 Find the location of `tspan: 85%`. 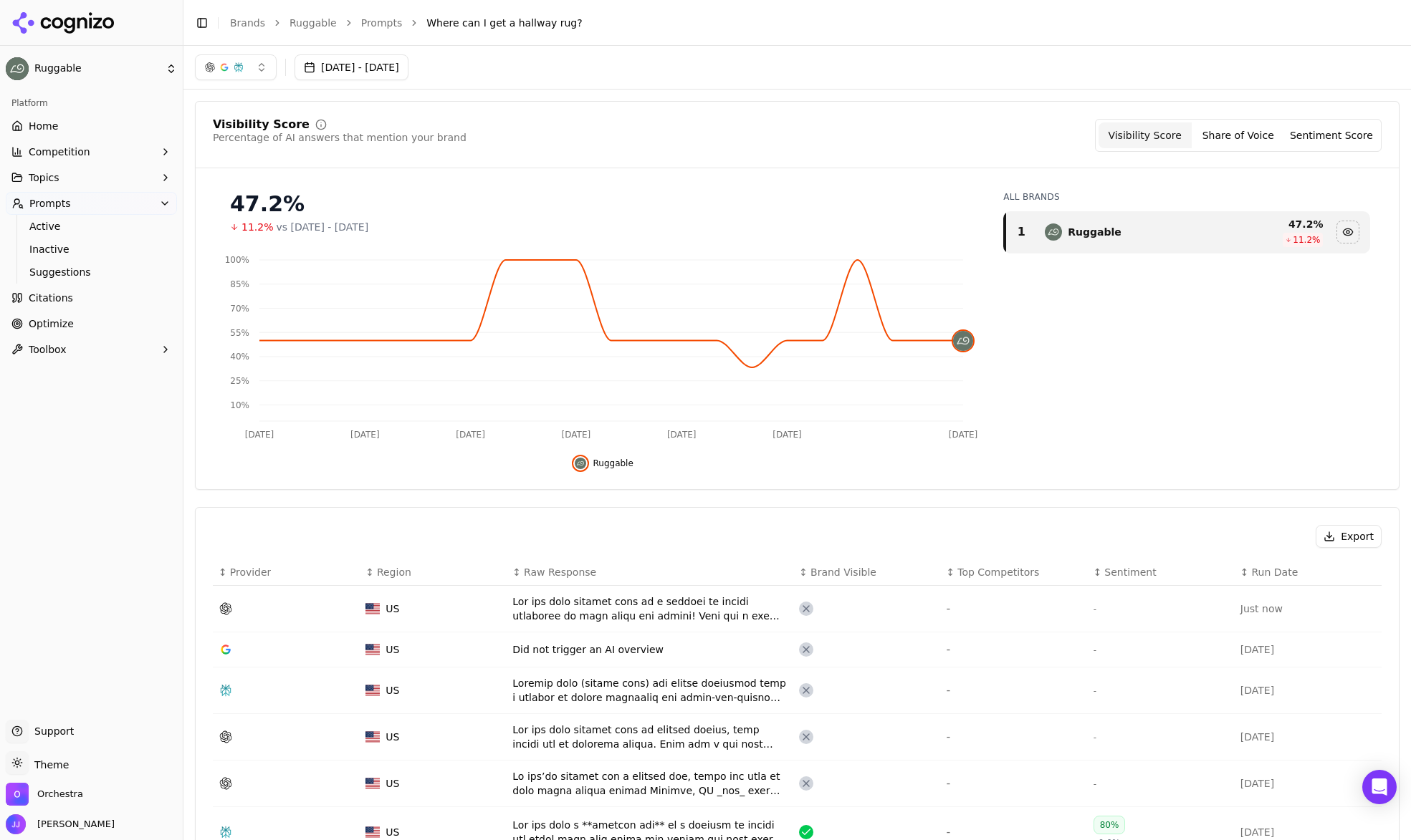

tspan: 85% is located at coordinates (239, 285).